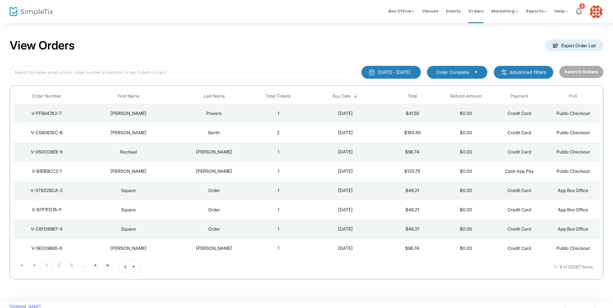 The height and width of the screenshot is (308, 613). Describe the element at coordinates (476, 11) in the screenshot. I see `span: Orders` at that location.